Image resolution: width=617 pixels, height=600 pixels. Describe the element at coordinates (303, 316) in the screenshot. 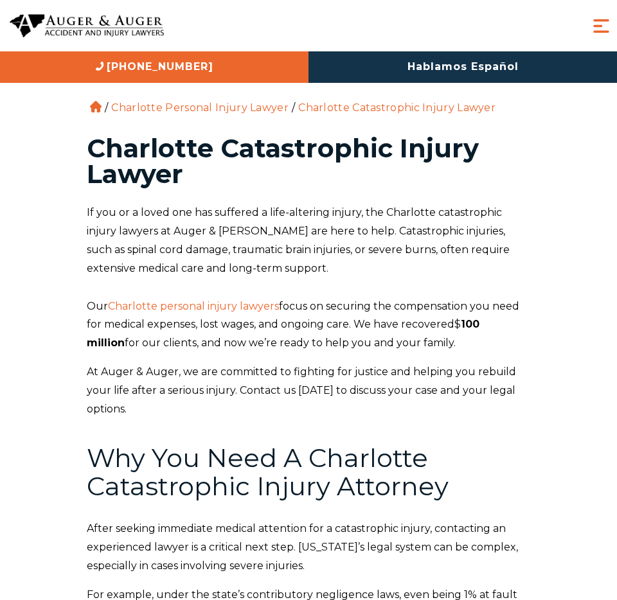

I see `span: focus on securing the compensation you need for medical expenses, lost wages, and ongoing care. W...` at that location.